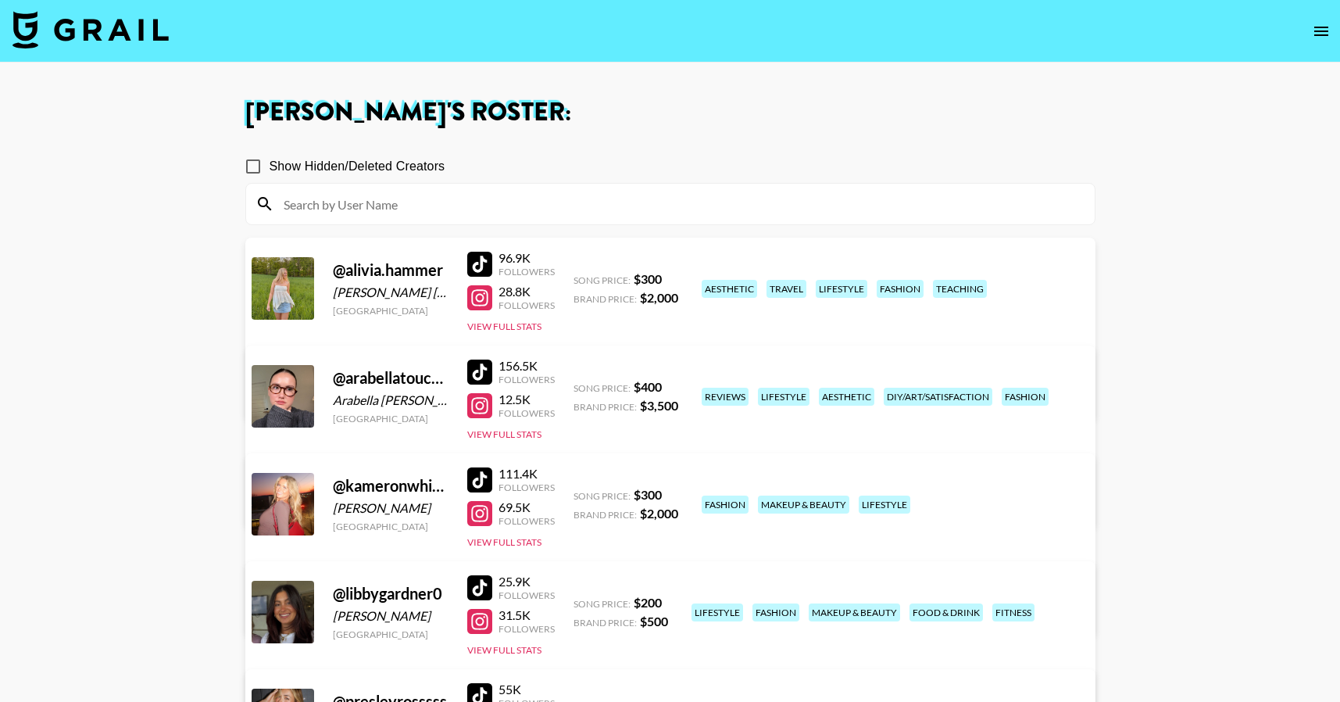 The image size is (1340, 702). What do you see at coordinates (1013, 612) in the screenshot?
I see `div: fitness` at bounding box center [1013, 612].